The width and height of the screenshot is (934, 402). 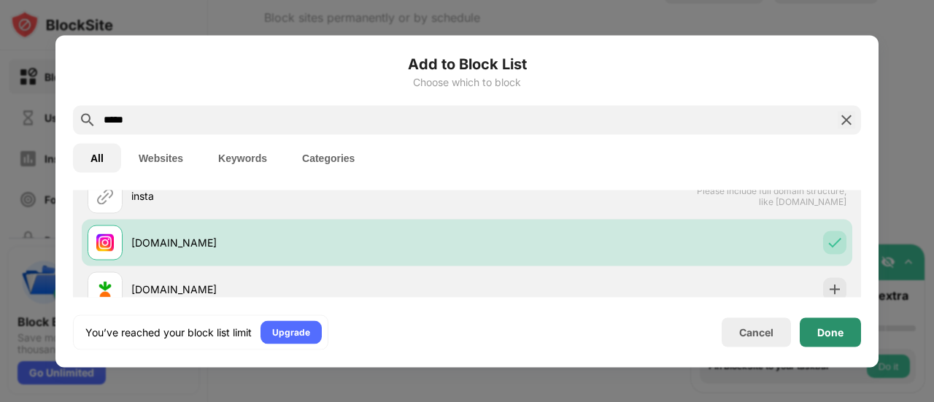 I want to click on h6: Add to Block List, so click(x=467, y=63).